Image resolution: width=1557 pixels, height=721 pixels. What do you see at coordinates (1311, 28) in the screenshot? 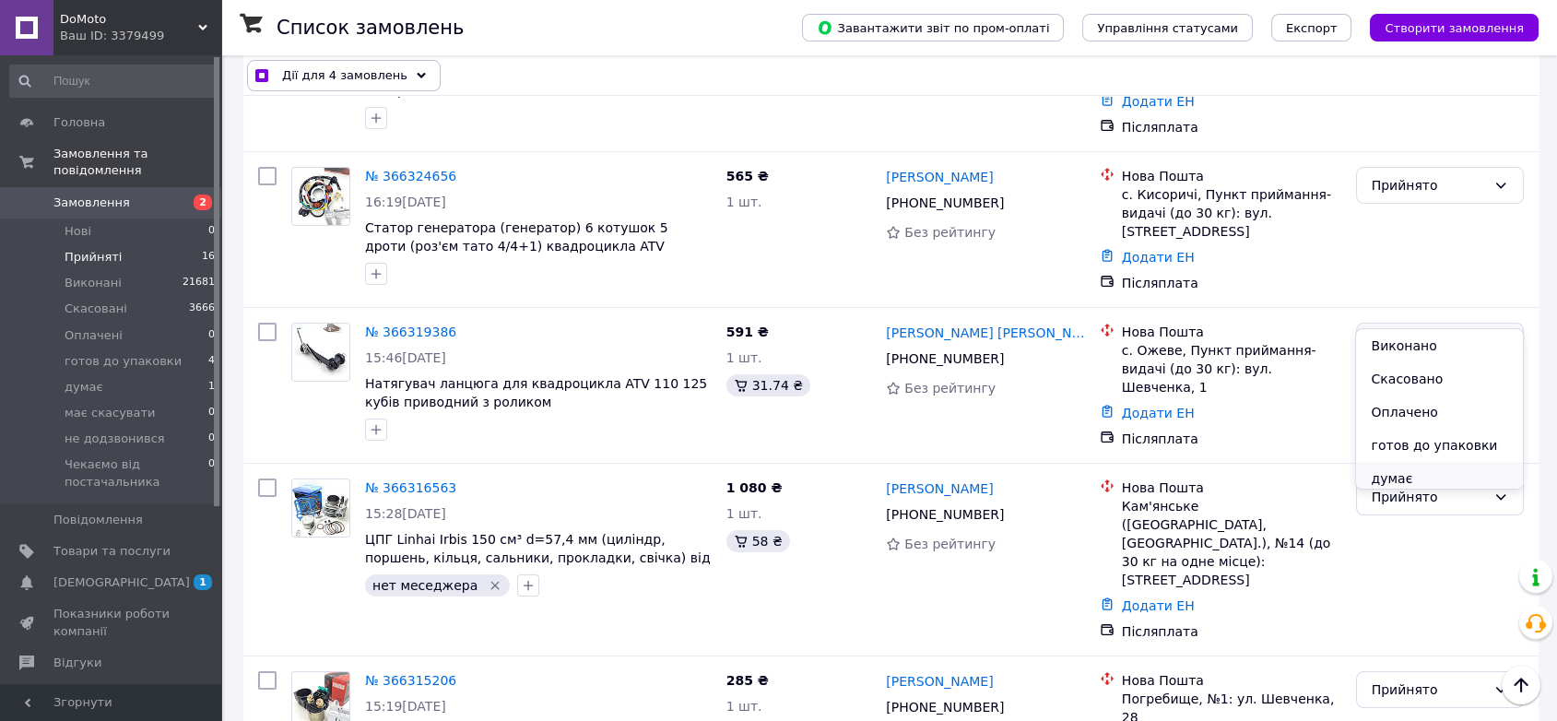
I see `button: Експорт` at bounding box center [1311, 28].